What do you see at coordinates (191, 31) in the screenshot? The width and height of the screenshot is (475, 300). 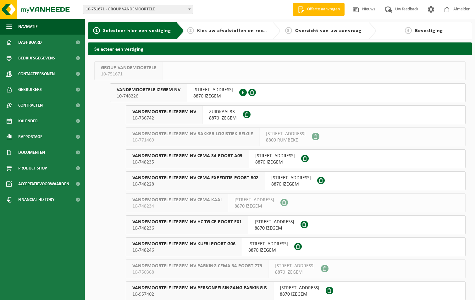 I see `span: 2` at bounding box center [191, 31].